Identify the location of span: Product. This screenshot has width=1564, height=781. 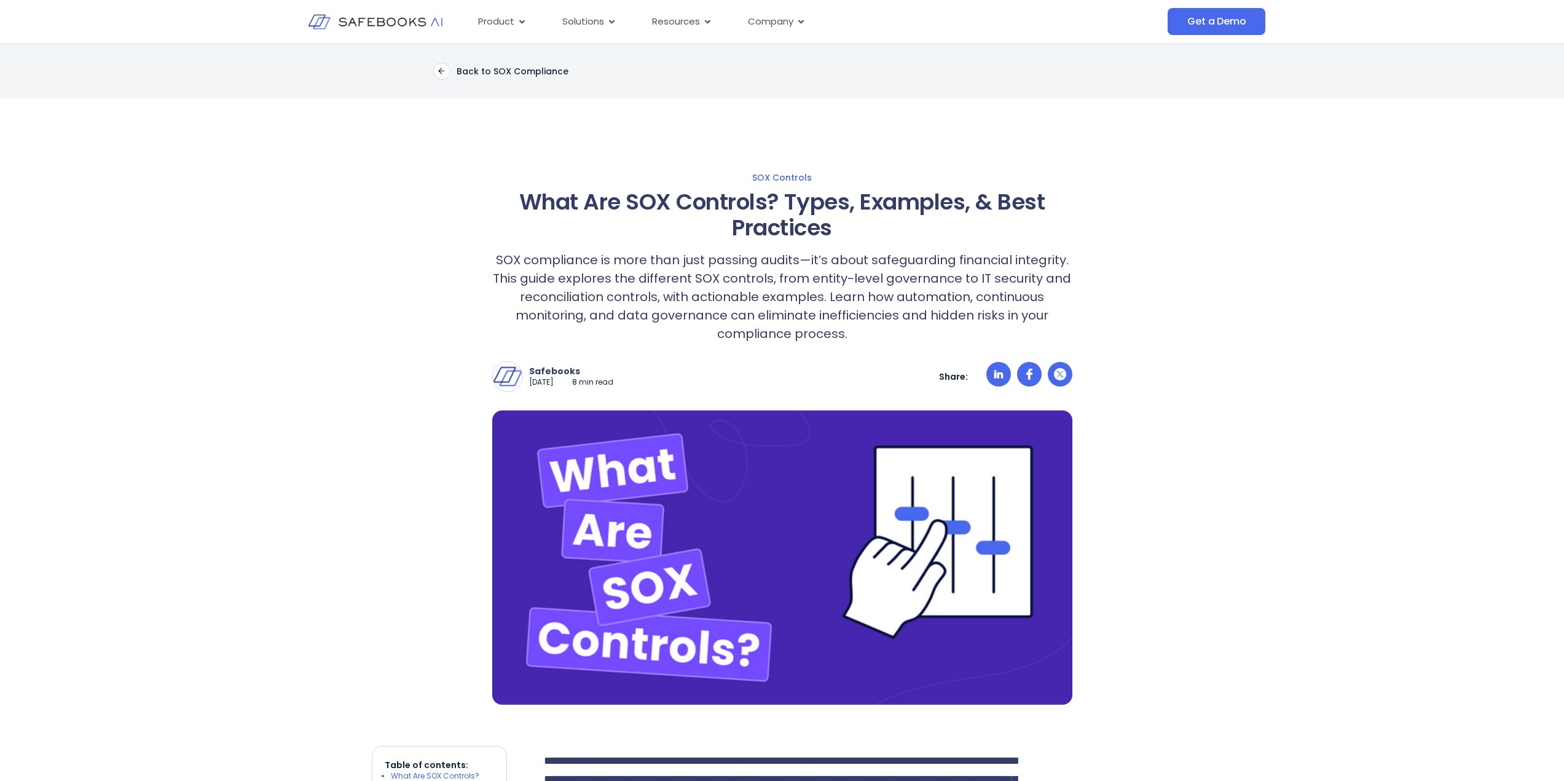
(496, 22).